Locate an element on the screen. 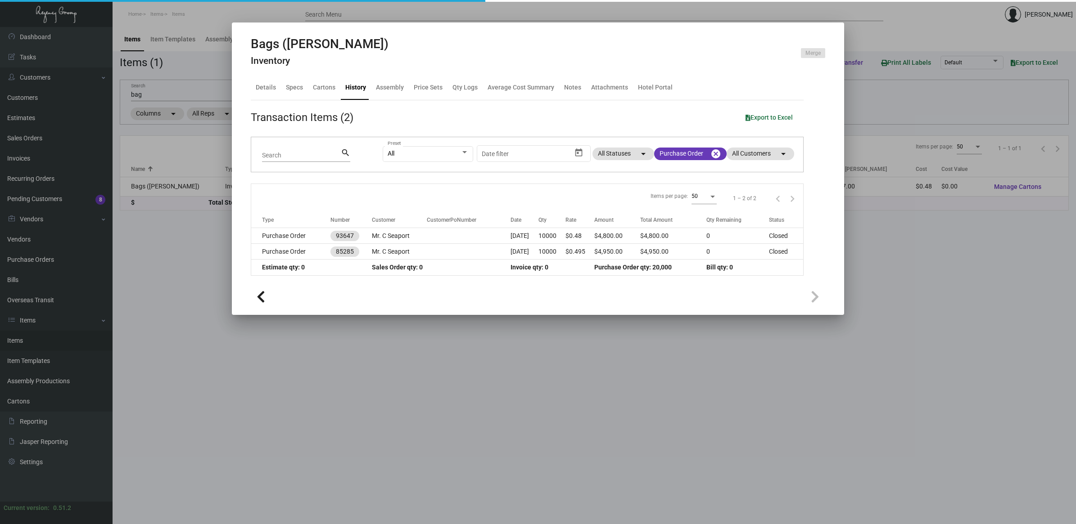 This screenshot has height=524, width=1076. div: 0.51.2 is located at coordinates (62, 508).